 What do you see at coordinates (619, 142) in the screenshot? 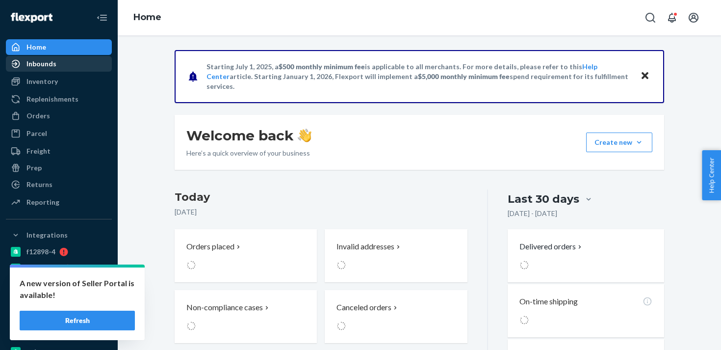
I see `button: Create new` at bounding box center [619, 142].